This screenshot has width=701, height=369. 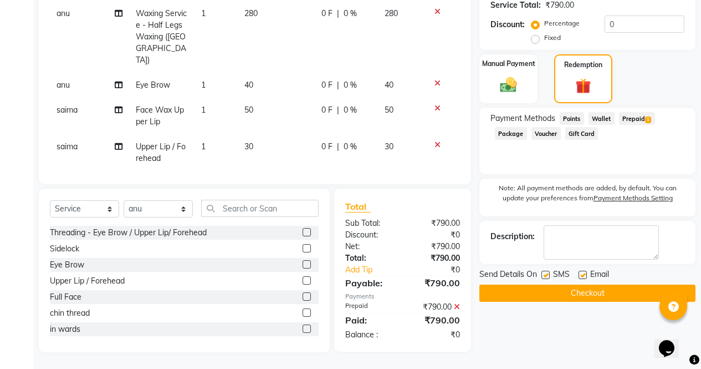 What do you see at coordinates (128, 232) in the screenshot?
I see `div: Threading - Eye Brow / Upper Lip/ Forehead` at bounding box center [128, 232].